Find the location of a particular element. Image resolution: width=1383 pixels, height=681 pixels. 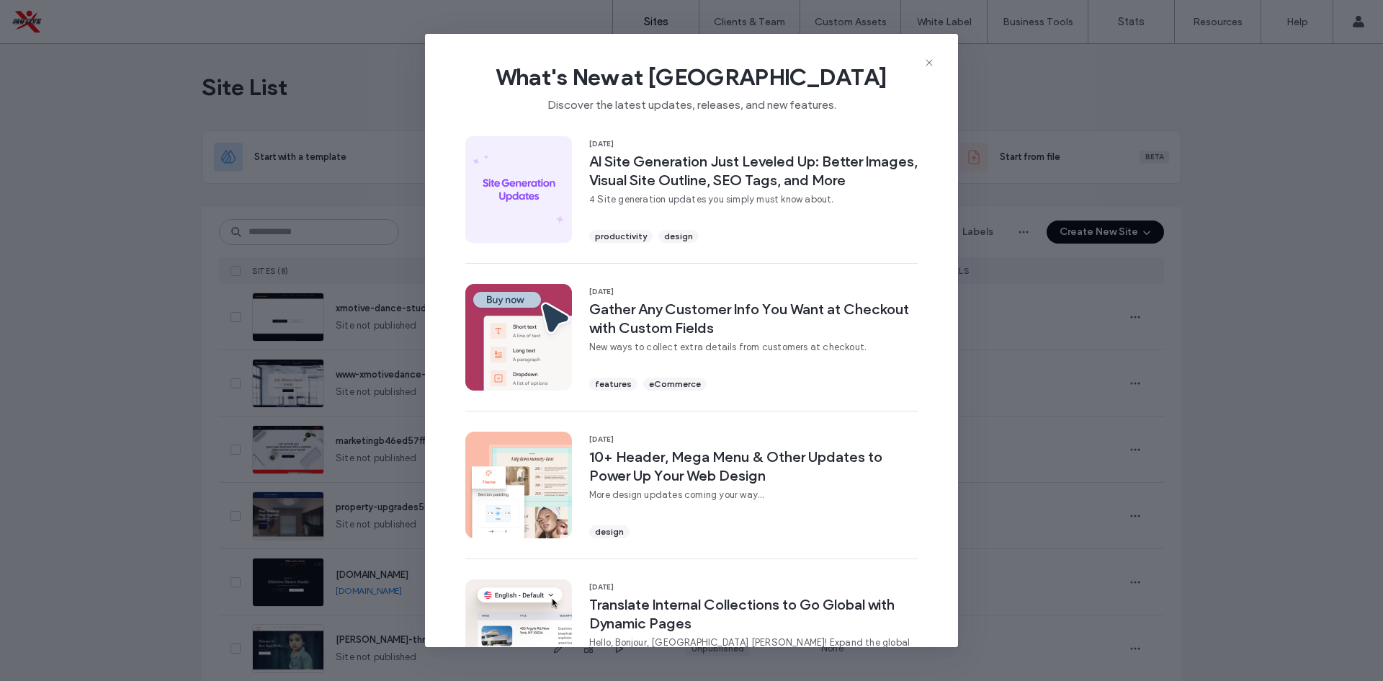

span: New ways to collect extra details from customers at checkout. is located at coordinates (753, 347).